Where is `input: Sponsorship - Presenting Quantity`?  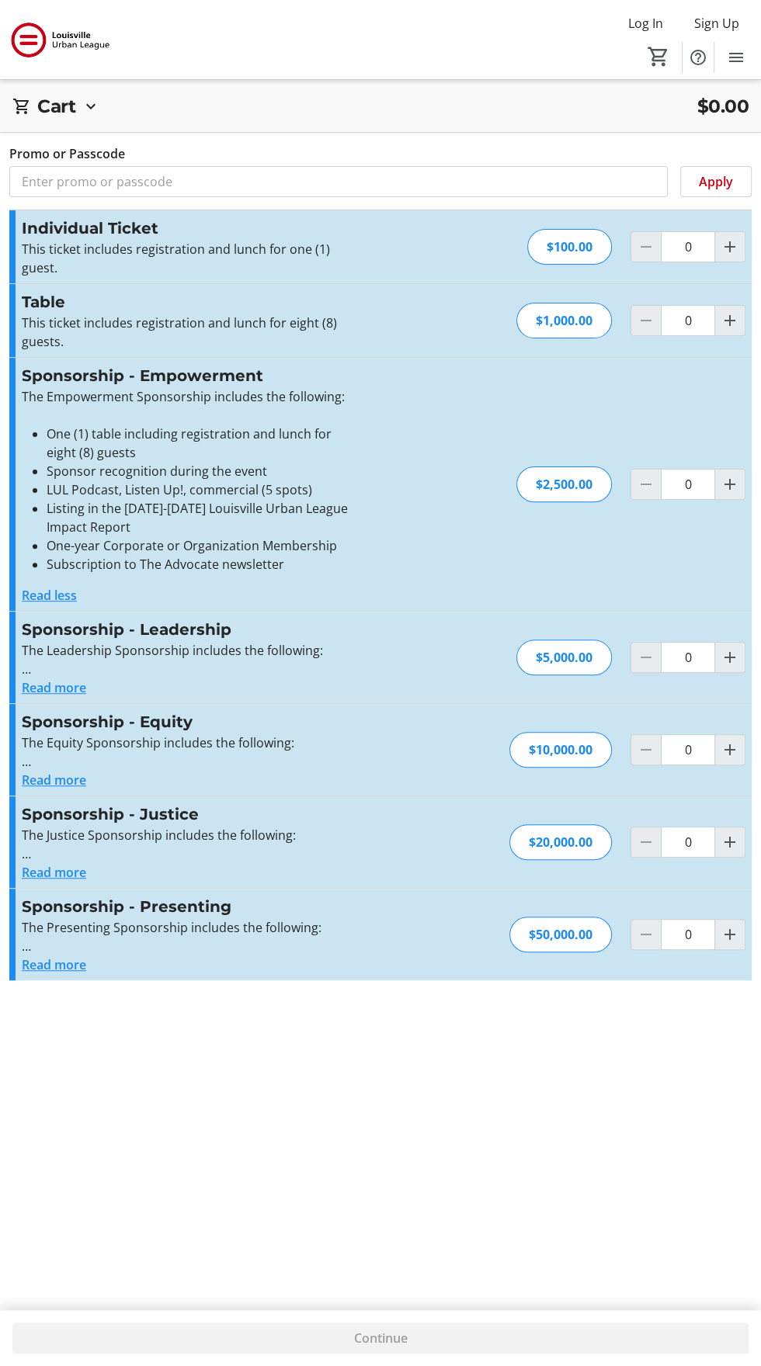 input: Sponsorship - Presenting Quantity is located at coordinates (688, 934).